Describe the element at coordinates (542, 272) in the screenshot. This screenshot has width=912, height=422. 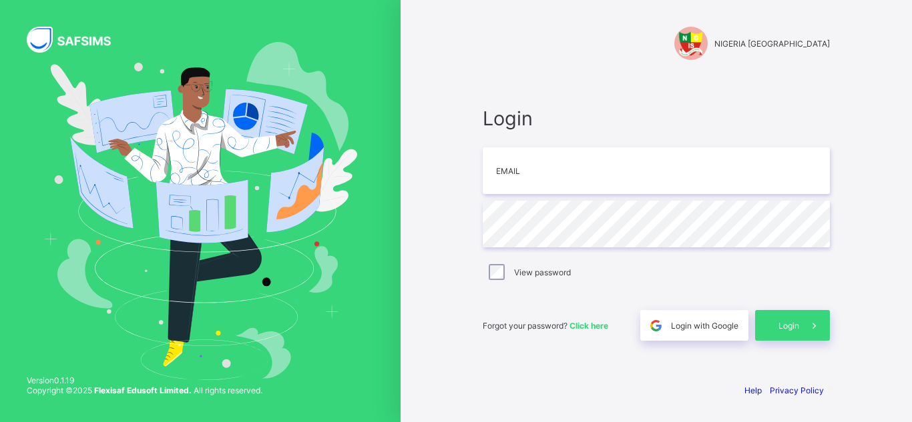
I see `label: View password` at that location.